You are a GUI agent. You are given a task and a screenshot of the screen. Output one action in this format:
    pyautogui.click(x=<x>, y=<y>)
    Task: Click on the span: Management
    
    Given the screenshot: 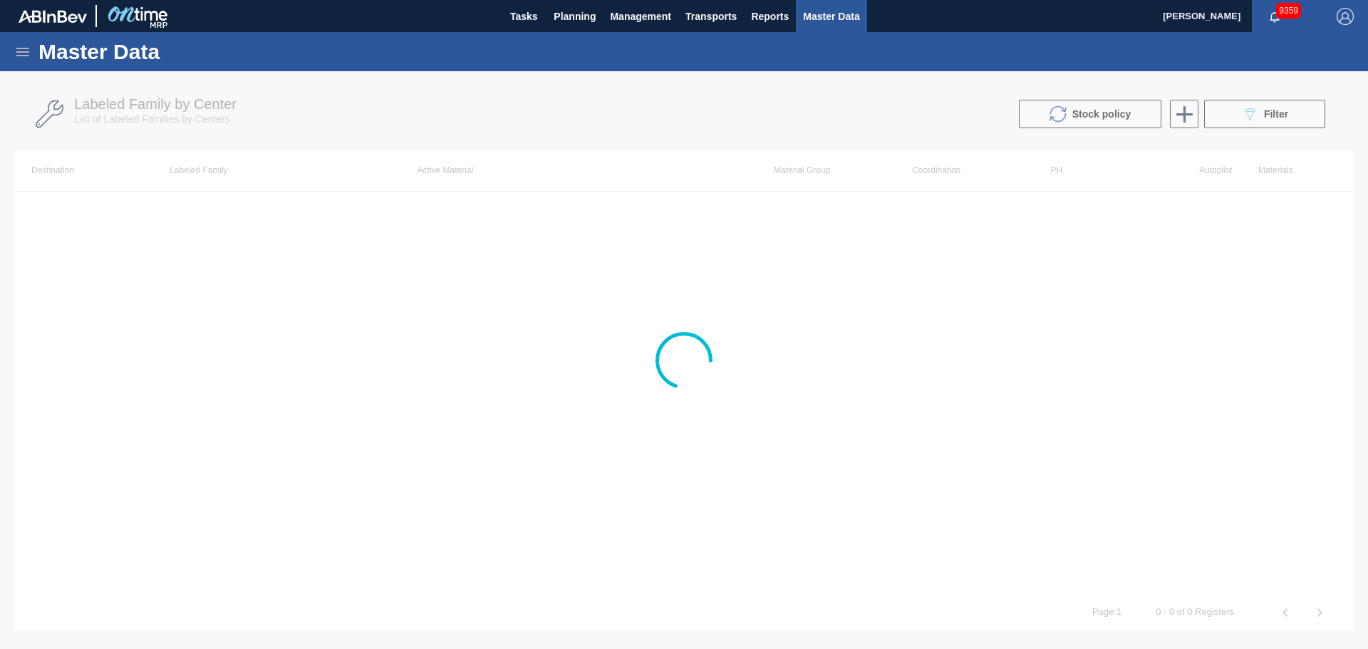 What is the action you would take?
    pyautogui.click(x=641, y=16)
    